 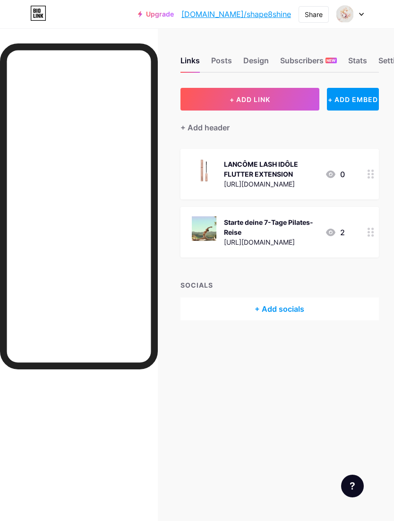 I want to click on div: Links, so click(x=190, y=63).